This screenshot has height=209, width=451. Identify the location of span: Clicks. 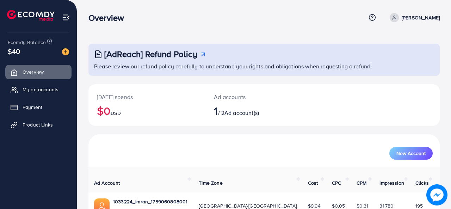
(422, 183).